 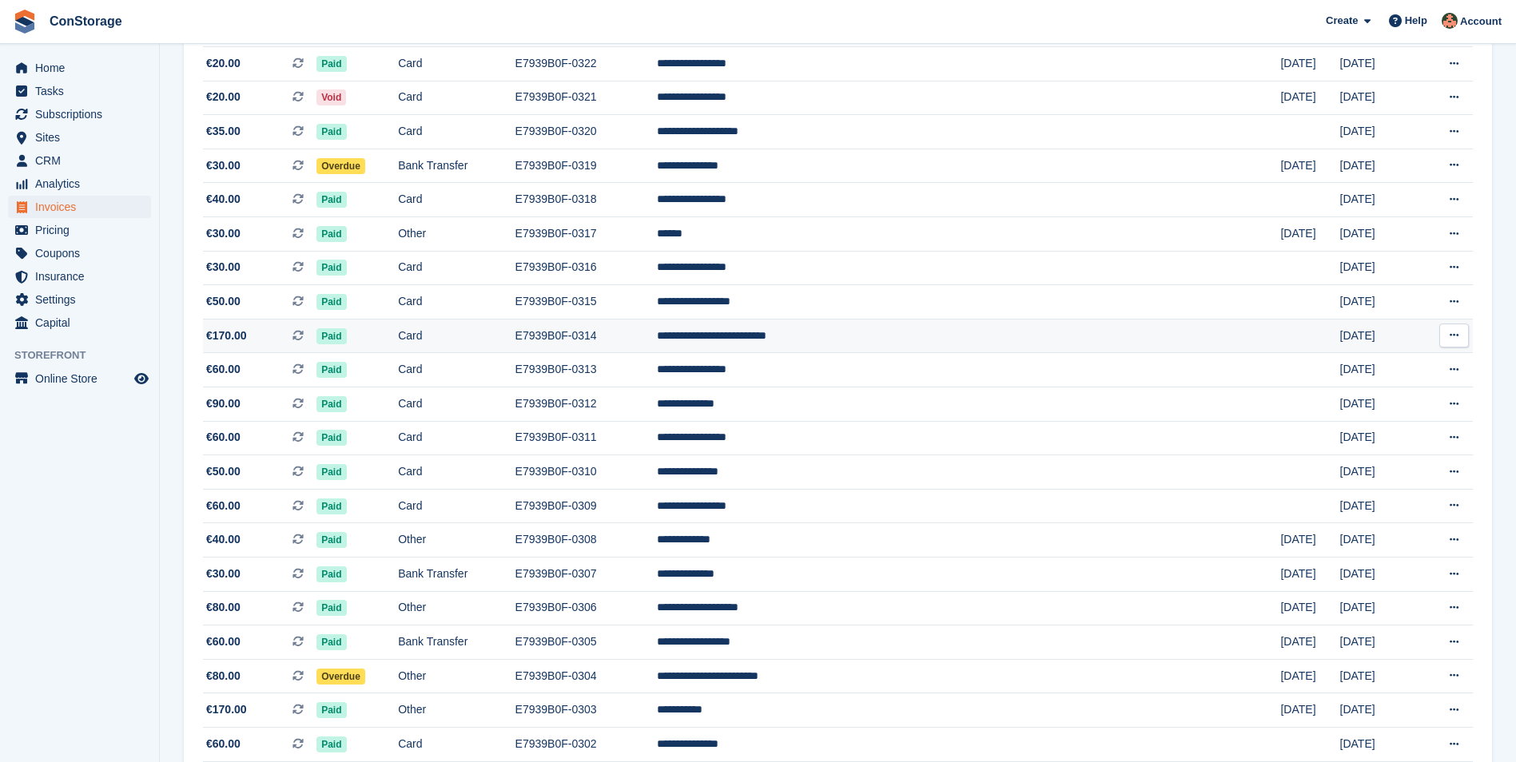 What do you see at coordinates (586, 268) in the screenshot?
I see `td: E7939B0F-0316` at bounding box center [586, 268].